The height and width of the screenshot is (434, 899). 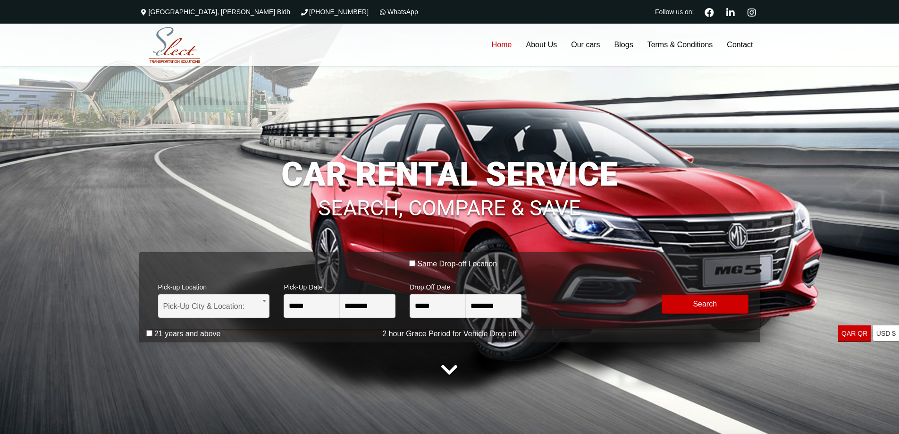 What do you see at coordinates (710, 12) in the screenshot?
I see `a: Facebook` at bounding box center [710, 12].